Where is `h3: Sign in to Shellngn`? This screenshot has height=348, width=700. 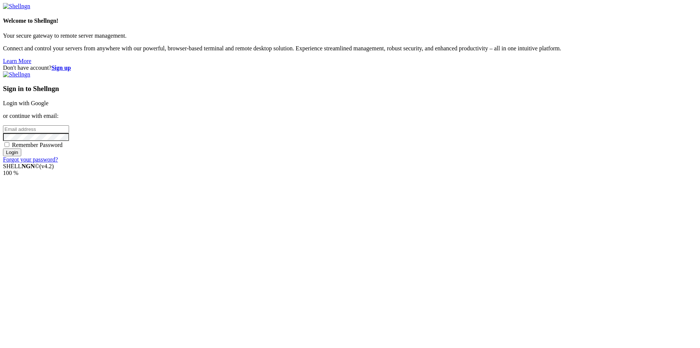 h3: Sign in to Shellngn is located at coordinates (350, 89).